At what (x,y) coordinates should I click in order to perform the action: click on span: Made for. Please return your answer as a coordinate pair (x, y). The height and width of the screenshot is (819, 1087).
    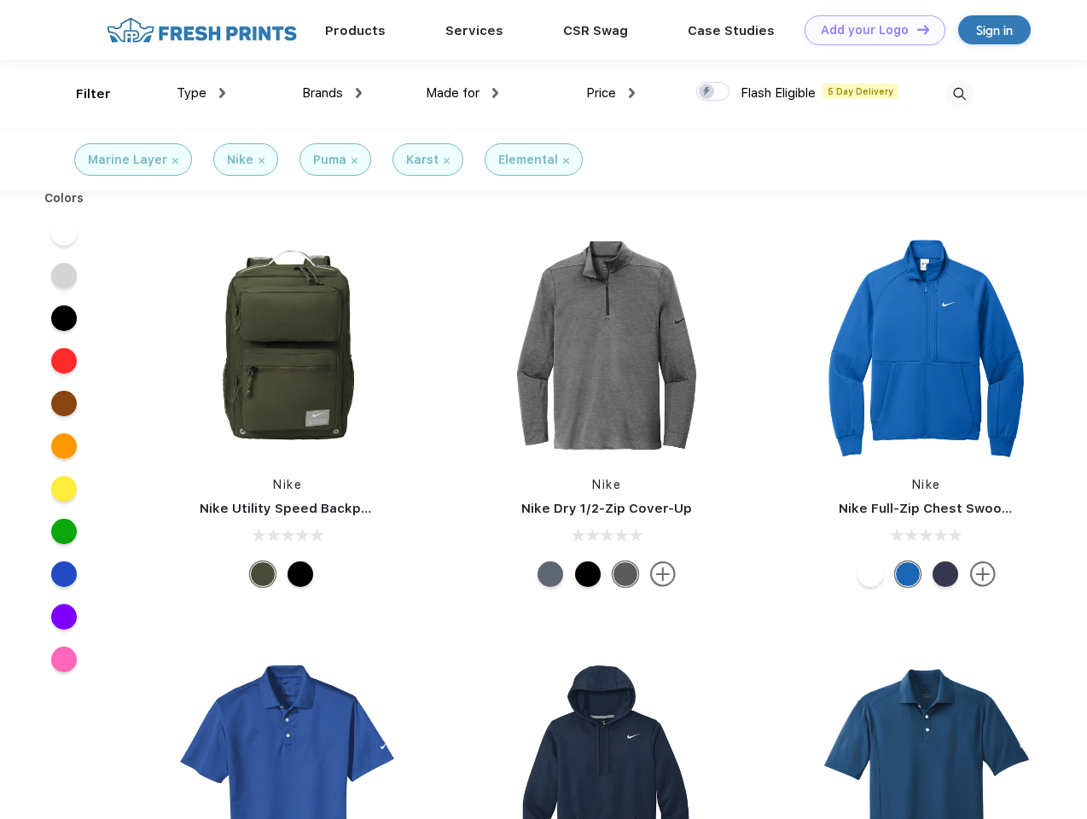
    Looking at the image, I should click on (452, 93).